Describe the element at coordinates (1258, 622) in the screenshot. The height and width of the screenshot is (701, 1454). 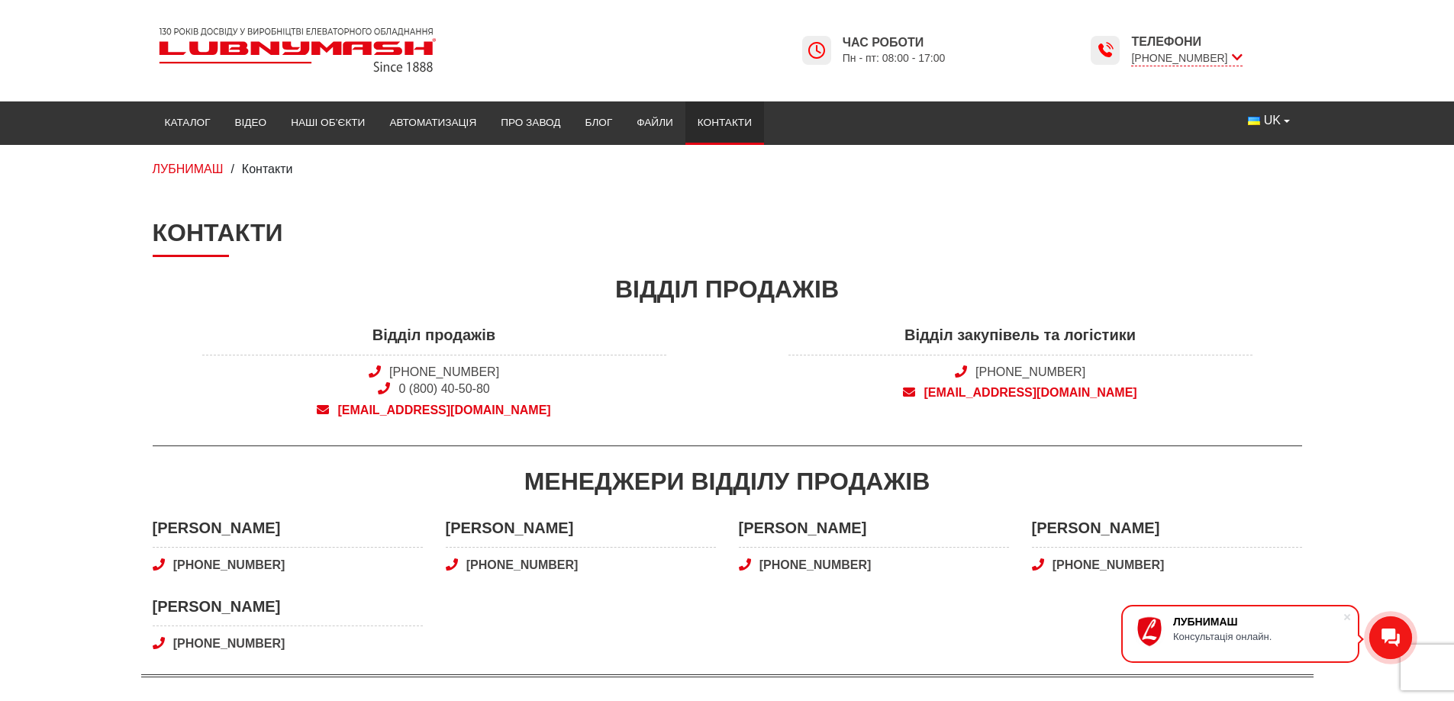
I see `div: ЛУБНИМАШ` at that location.